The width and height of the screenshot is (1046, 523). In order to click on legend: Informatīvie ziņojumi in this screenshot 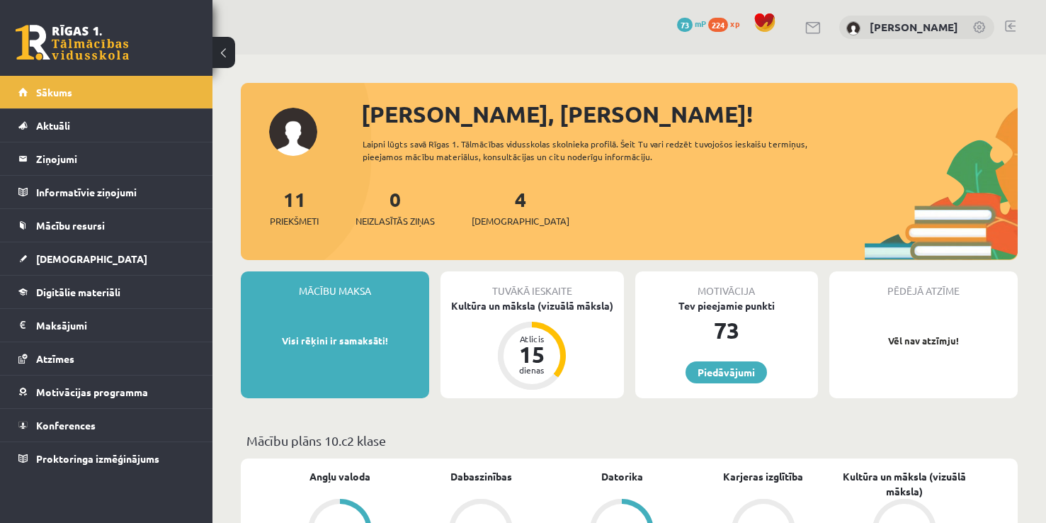, I will do `click(115, 192)`.